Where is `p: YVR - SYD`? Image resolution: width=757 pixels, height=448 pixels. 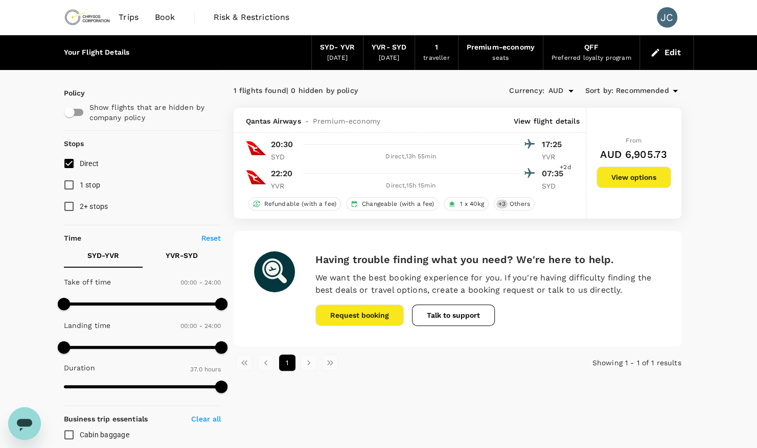
p: YVR - SYD is located at coordinates (181, 255).